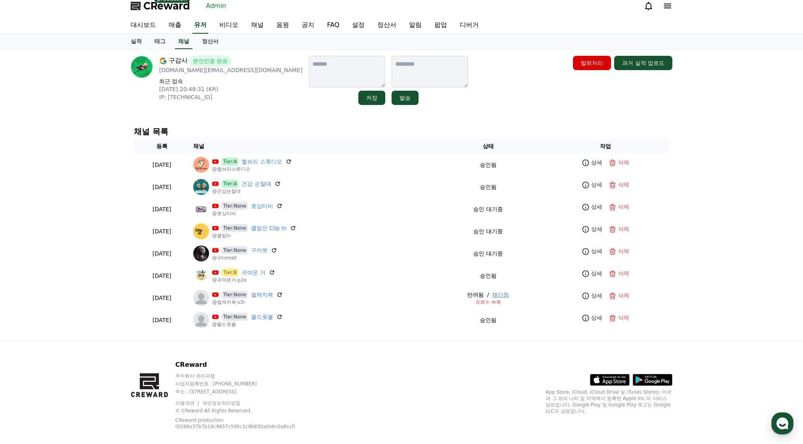  I want to click on a: 매출, so click(175, 25).